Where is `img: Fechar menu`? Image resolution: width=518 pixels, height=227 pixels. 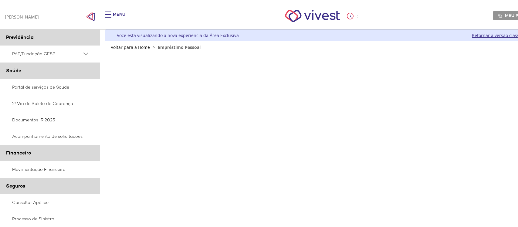
img: Fechar menu is located at coordinates (91, 17).